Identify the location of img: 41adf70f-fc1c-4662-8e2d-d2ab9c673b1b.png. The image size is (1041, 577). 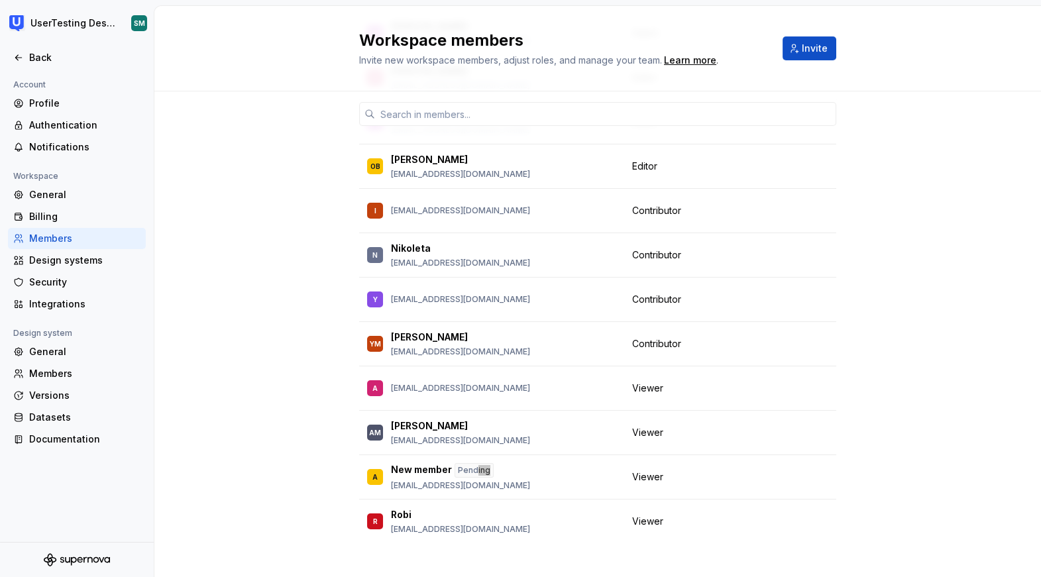
(17, 23).